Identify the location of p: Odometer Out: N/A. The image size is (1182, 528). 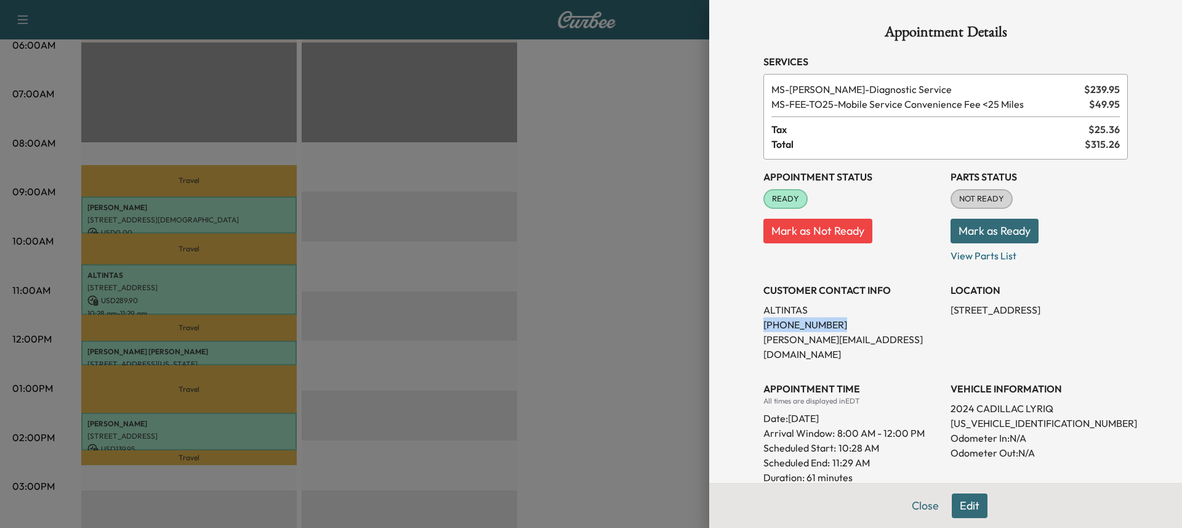
(1039, 452).